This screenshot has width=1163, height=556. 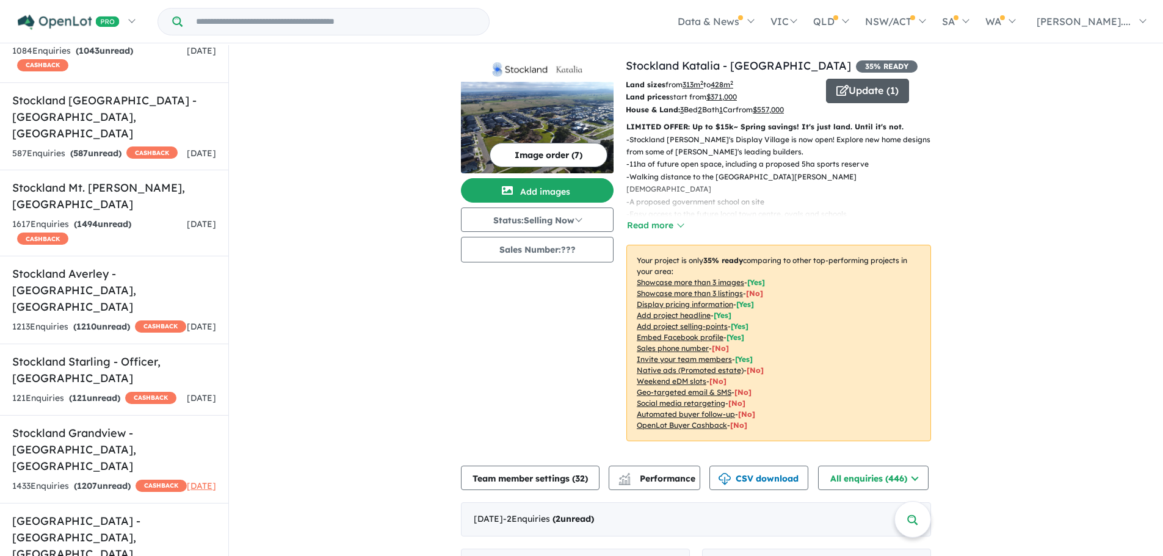 I want to click on p: start from, so click(x=721, y=97).